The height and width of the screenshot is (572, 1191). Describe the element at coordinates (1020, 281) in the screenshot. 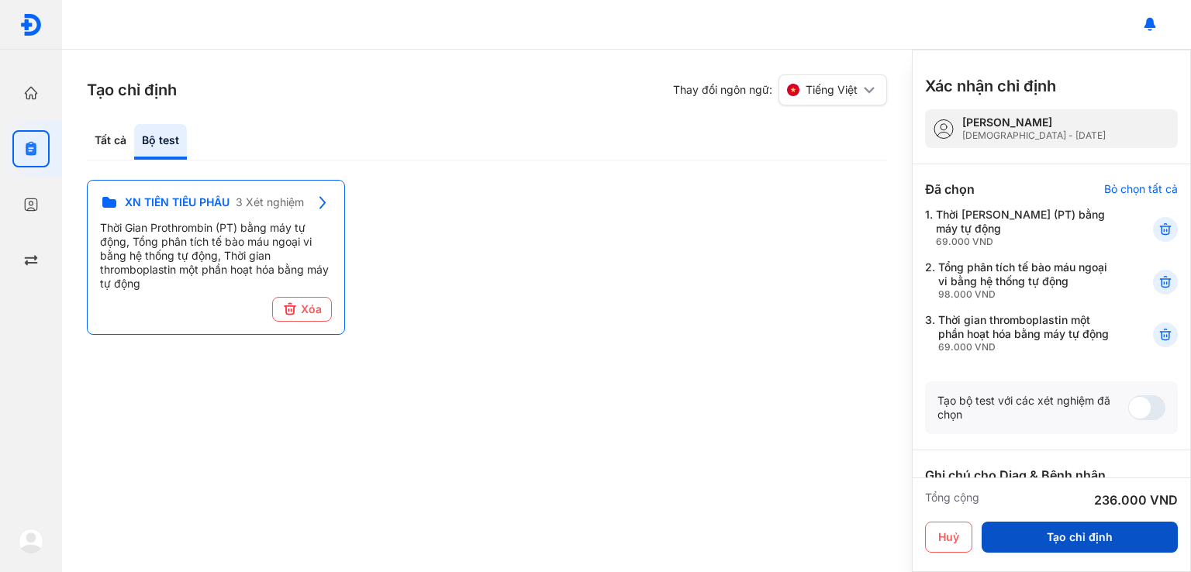

I see `div: 2.` at that location.